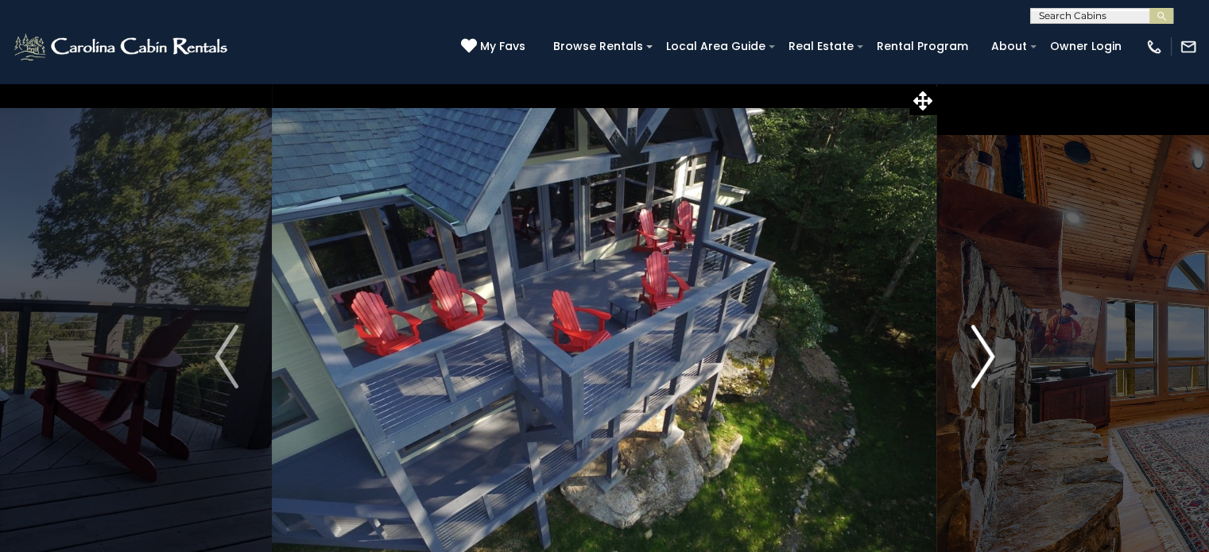 The height and width of the screenshot is (552, 1209). I want to click on a: Rental Program, so click(922, 46).